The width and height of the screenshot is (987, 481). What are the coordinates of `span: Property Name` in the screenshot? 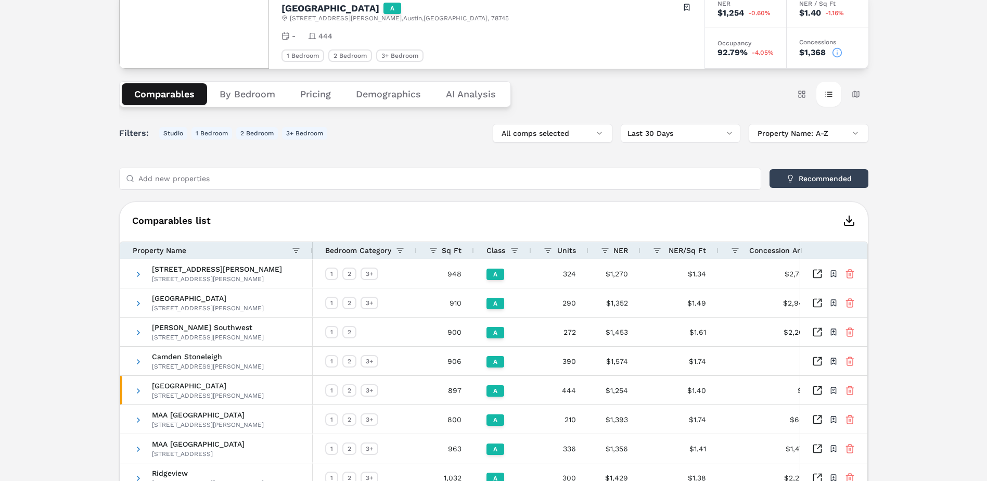 It's located at (159, 250).